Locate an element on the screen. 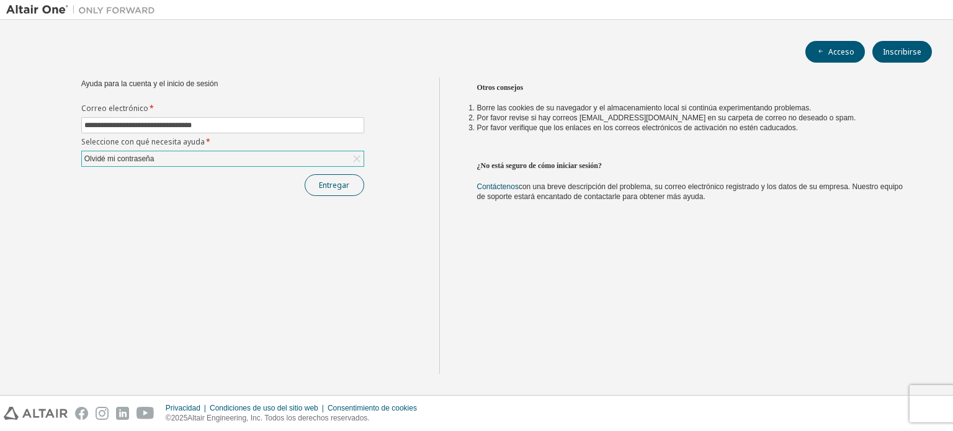 The image size is (953, 431). font: Condiciones de uso del sitio web is located at coordinates (264, 408).